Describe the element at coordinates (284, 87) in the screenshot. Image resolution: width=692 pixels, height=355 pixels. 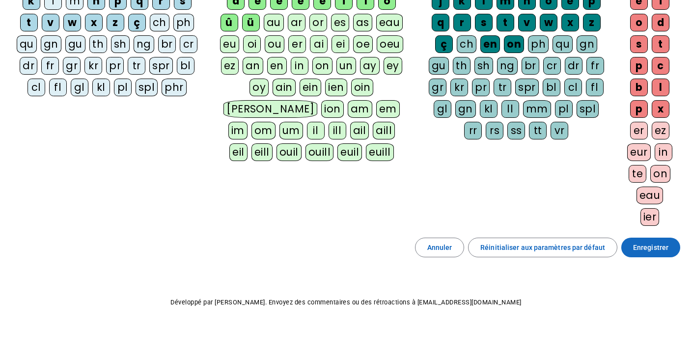
I see `div: ain` at that location.